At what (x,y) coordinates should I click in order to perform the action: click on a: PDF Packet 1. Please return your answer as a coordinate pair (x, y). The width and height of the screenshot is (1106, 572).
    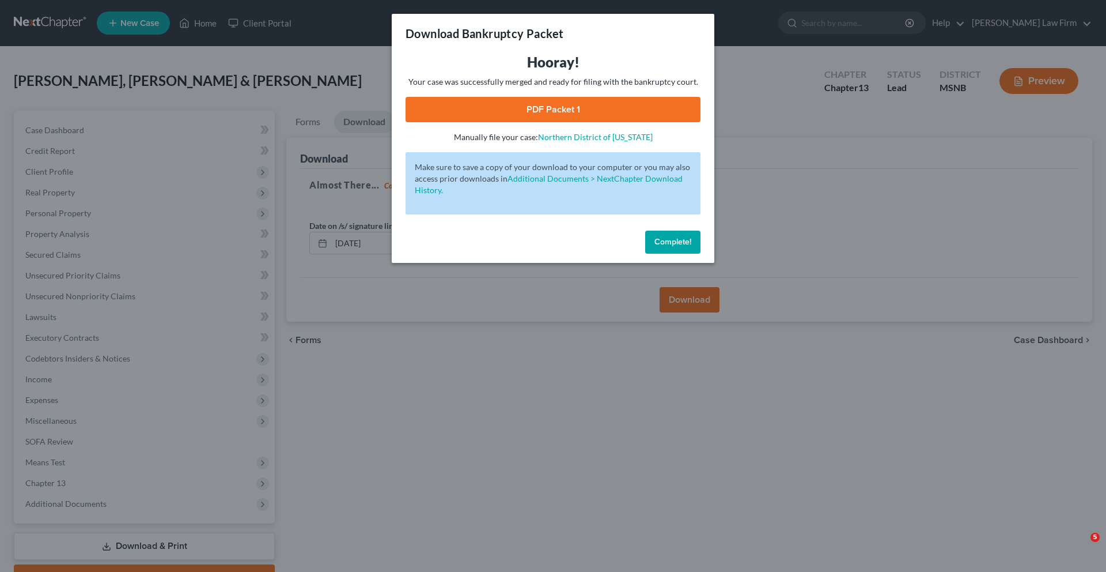
    Looking at the image, I should click on (553, 109).